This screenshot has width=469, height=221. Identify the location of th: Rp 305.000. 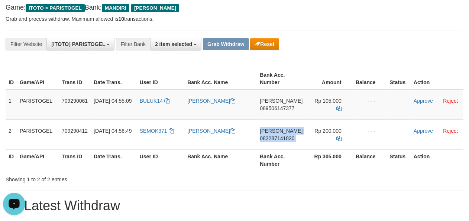
(329, 160).